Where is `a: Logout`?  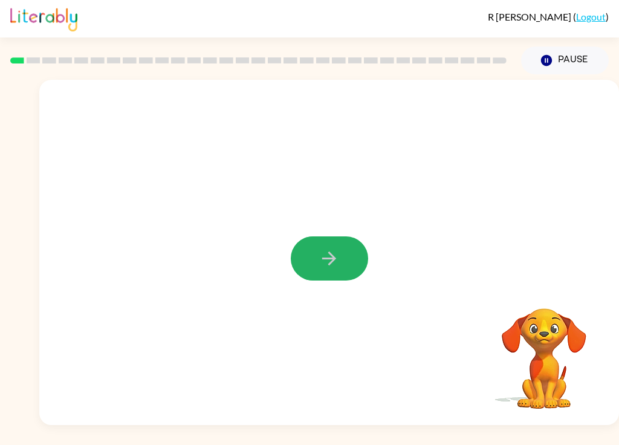 a: Logout is located at coordinates (590, 16).